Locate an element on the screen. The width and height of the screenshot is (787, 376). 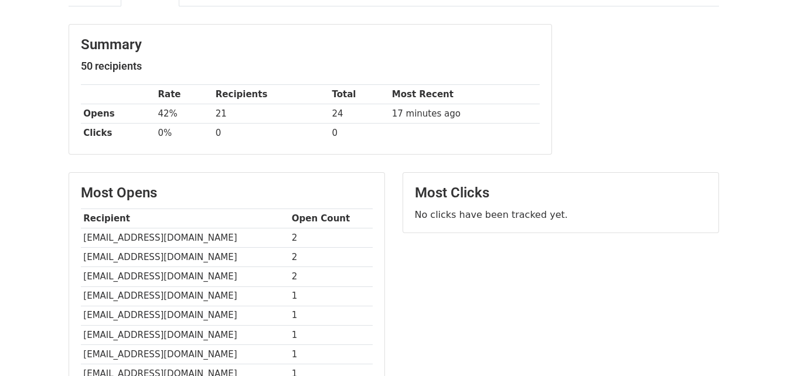
th: Clicks is located at coordinates (118, 133).